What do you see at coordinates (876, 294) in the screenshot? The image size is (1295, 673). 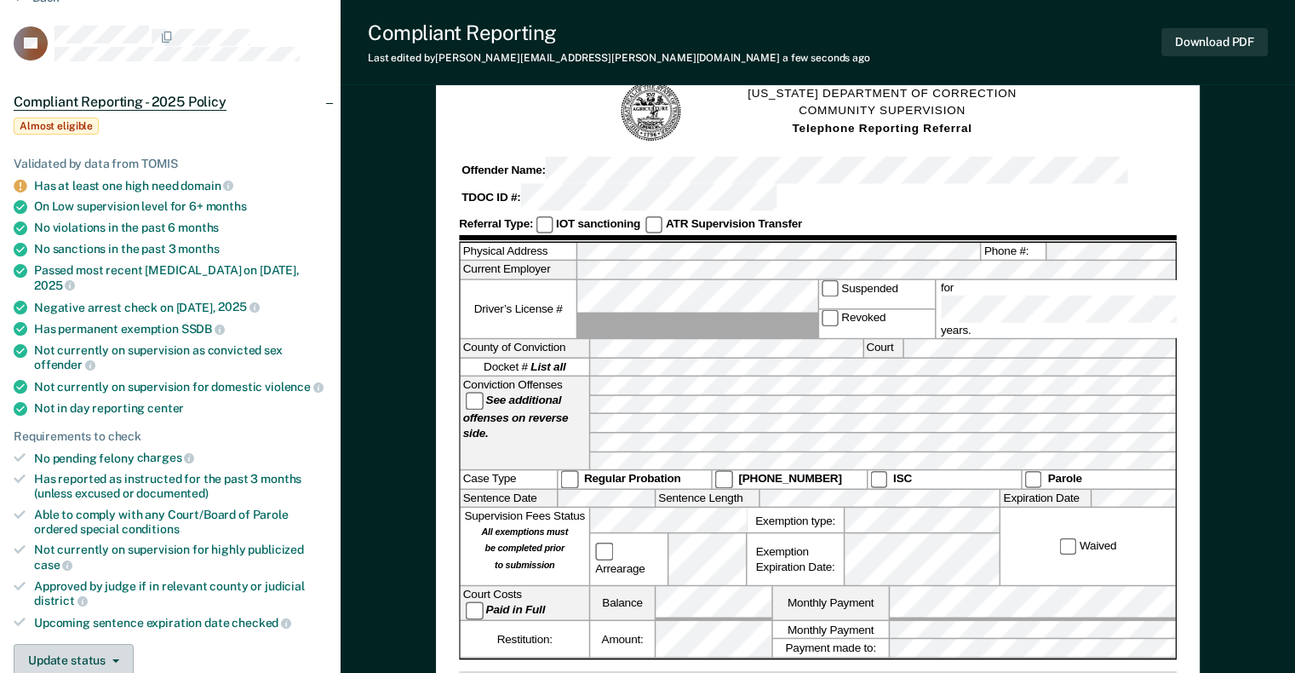 I see `label: Suspended` at bounding box center [876, 294].